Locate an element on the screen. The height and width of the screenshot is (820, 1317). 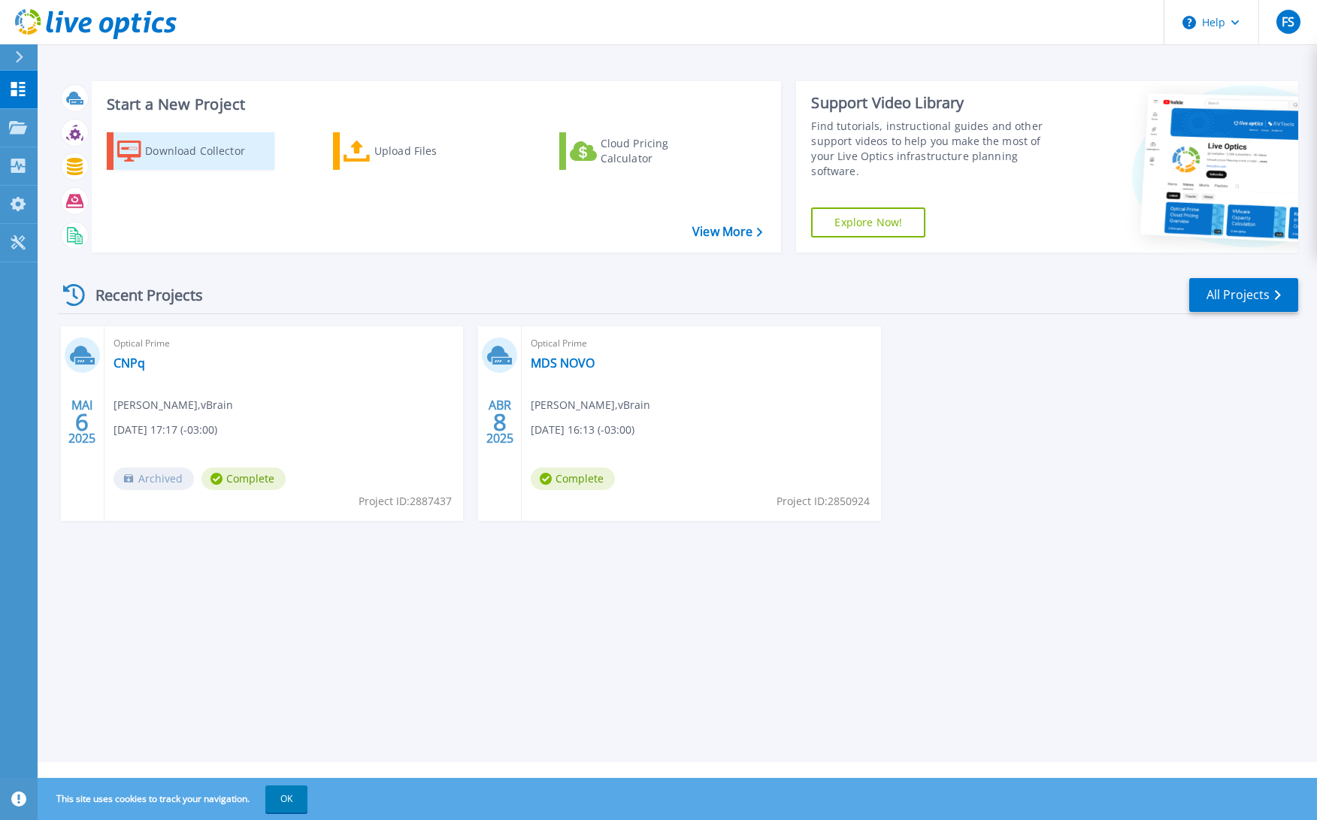
div: Support Video Library is located at coordinates (938, 103).